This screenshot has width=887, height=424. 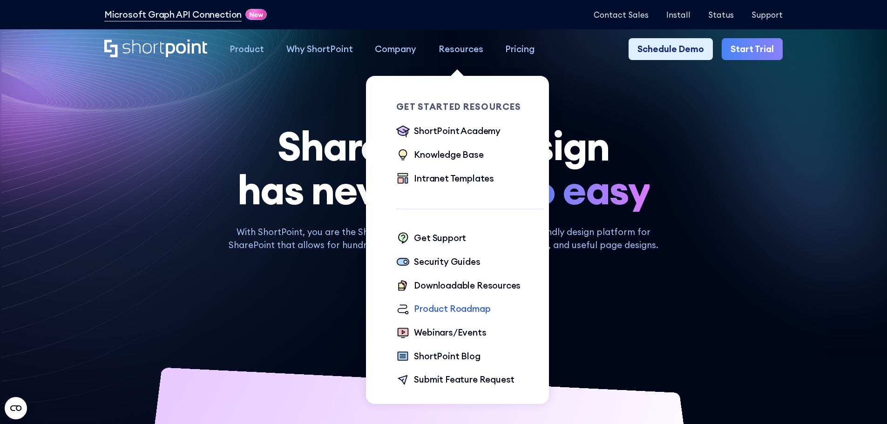 I want to click on a: Submit Feature Request, so click(x=455, y=380).